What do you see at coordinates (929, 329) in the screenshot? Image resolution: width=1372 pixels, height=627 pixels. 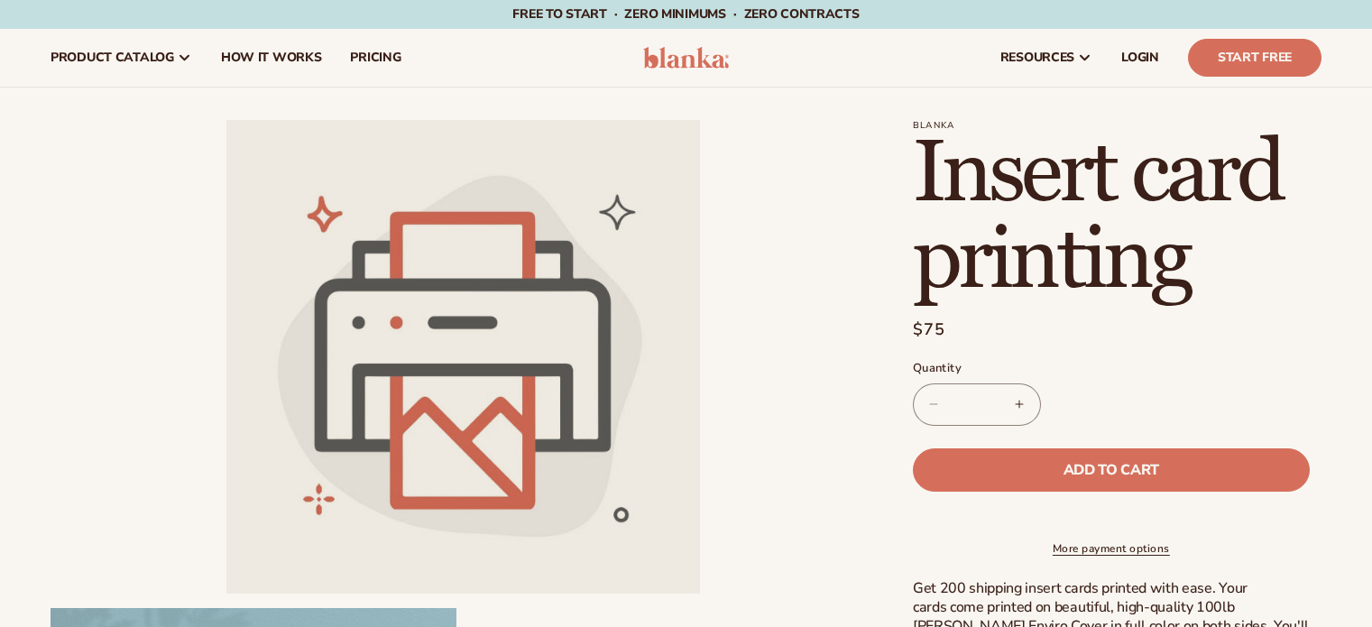 I see `span: $75` at bounding box center [929, 329].